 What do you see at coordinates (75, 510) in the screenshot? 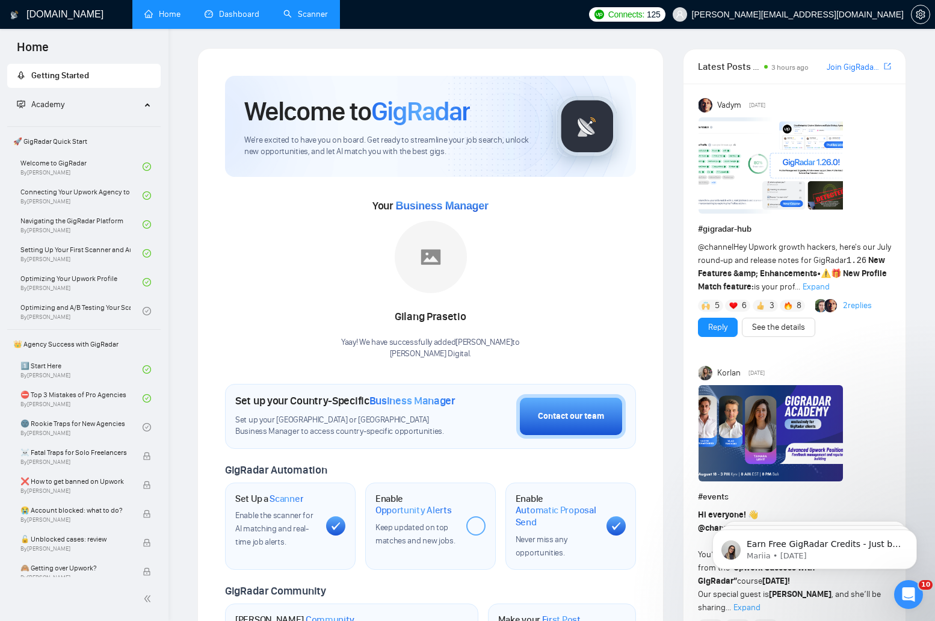
I see `span: 😭 Account blocked: what to do?` at bounding box center [75, 510].